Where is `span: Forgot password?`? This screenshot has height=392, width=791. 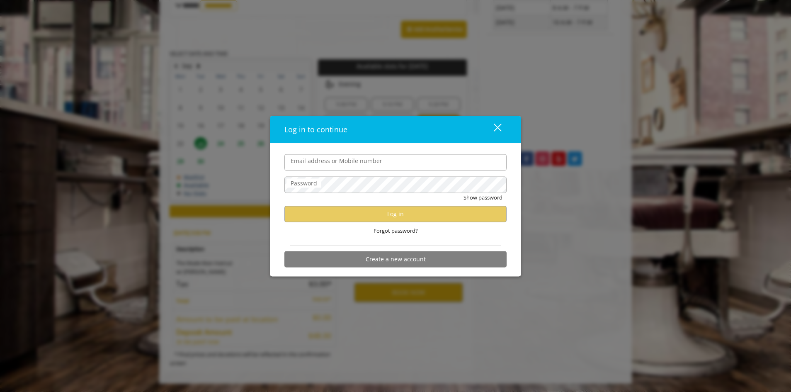 span: Forgot password? is located at coordinates (396, 230).